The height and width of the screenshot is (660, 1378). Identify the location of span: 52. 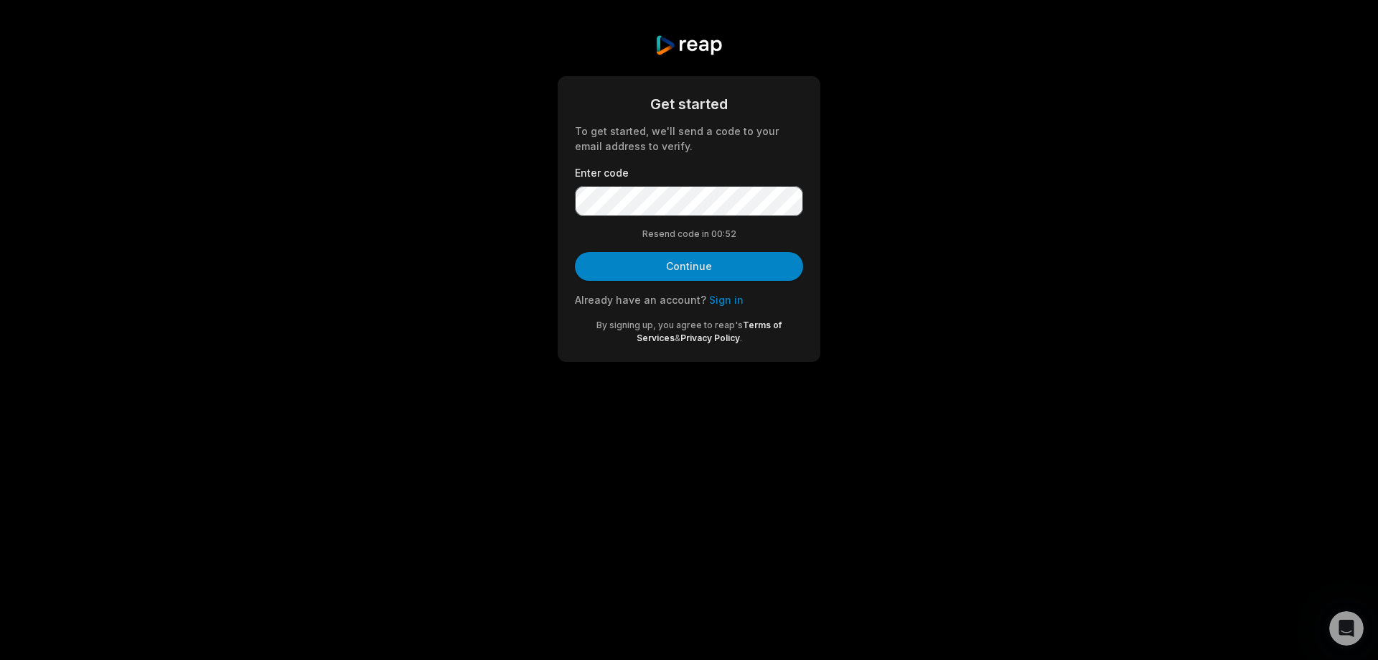
(731, 234).